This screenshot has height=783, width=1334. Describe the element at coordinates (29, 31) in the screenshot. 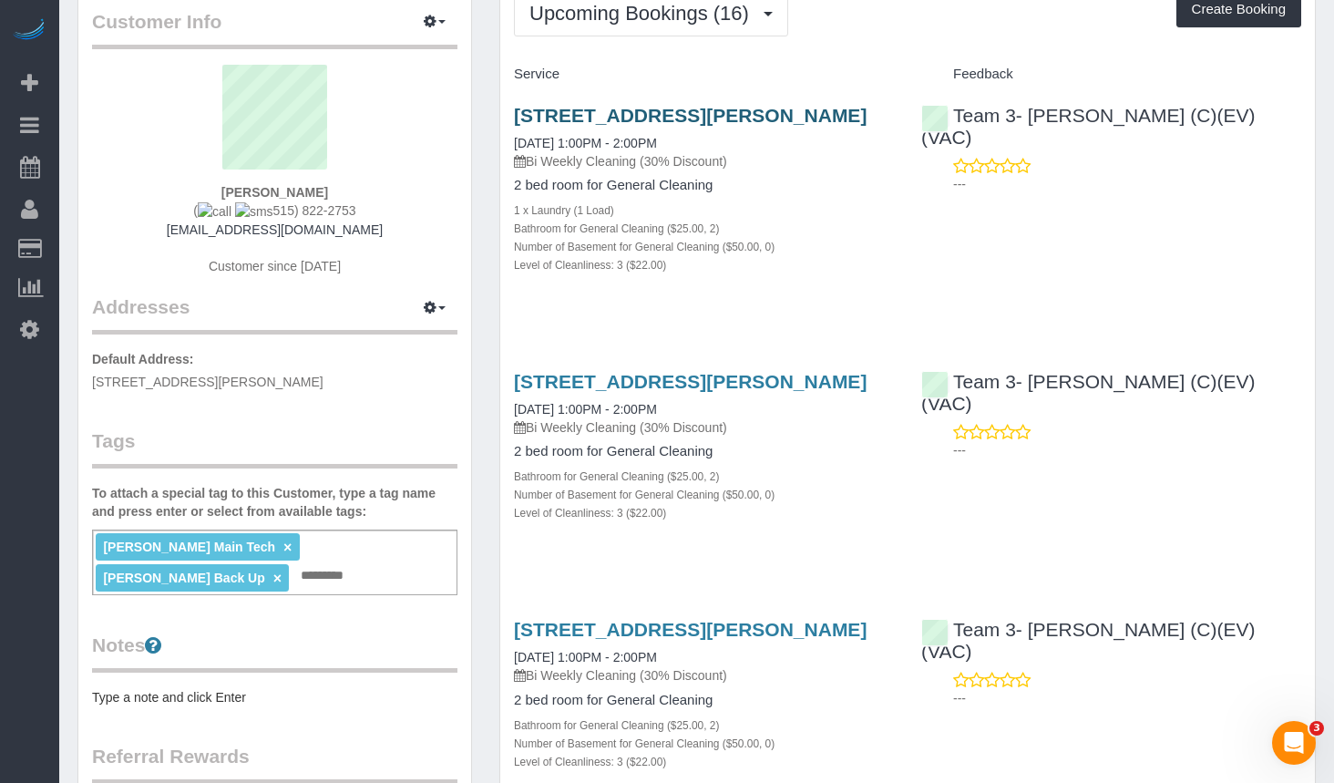

I see `a: Automaid Logo` at that location.